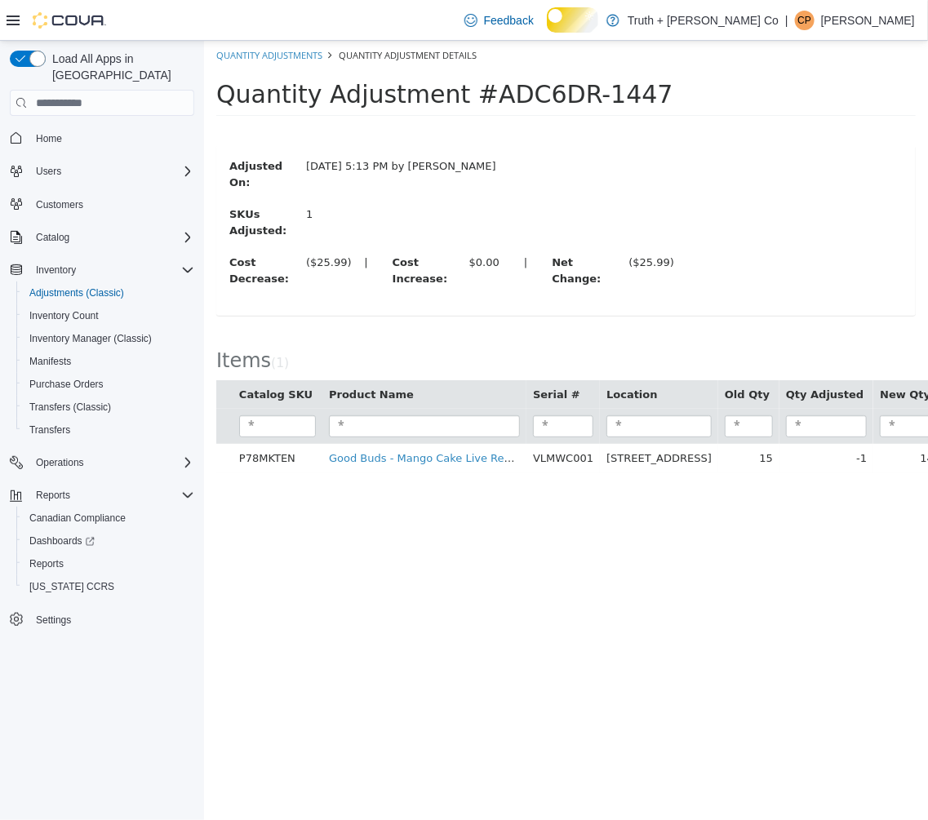 This screenshot has width=928, height=820. What do you see at coordinates (76, 322) in the screenshot?
I see `span: 1` at bounding box center [76, 322].